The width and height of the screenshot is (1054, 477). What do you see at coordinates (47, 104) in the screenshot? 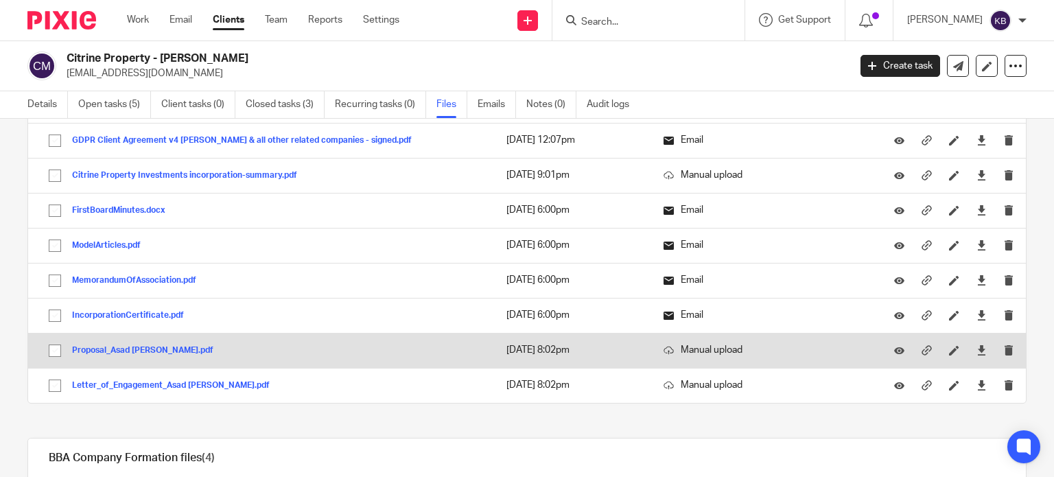
I see `a: Details` at bounding box center [47, 104].